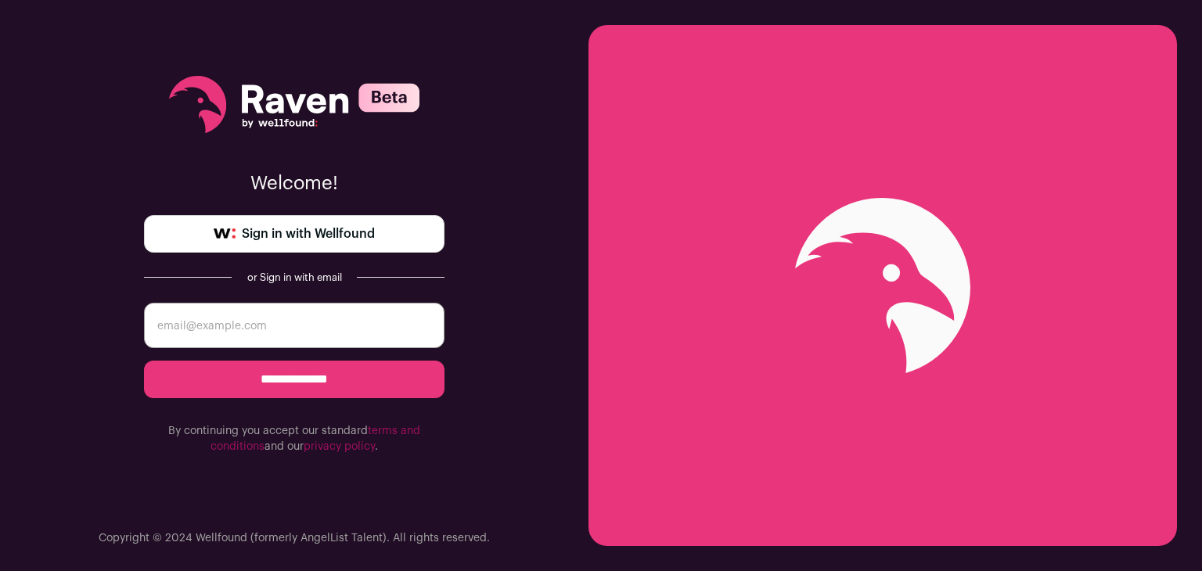 This screenshot has height=571, width=1202. Describe the element at coordinates (294, 325) in the screenshot. I see `input: email@example.com` at that location.